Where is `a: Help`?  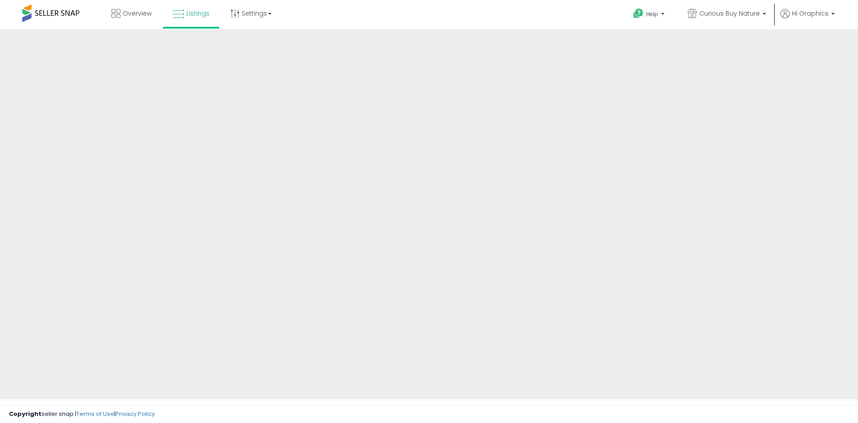 a: Help is located at coordinates (650, 15).